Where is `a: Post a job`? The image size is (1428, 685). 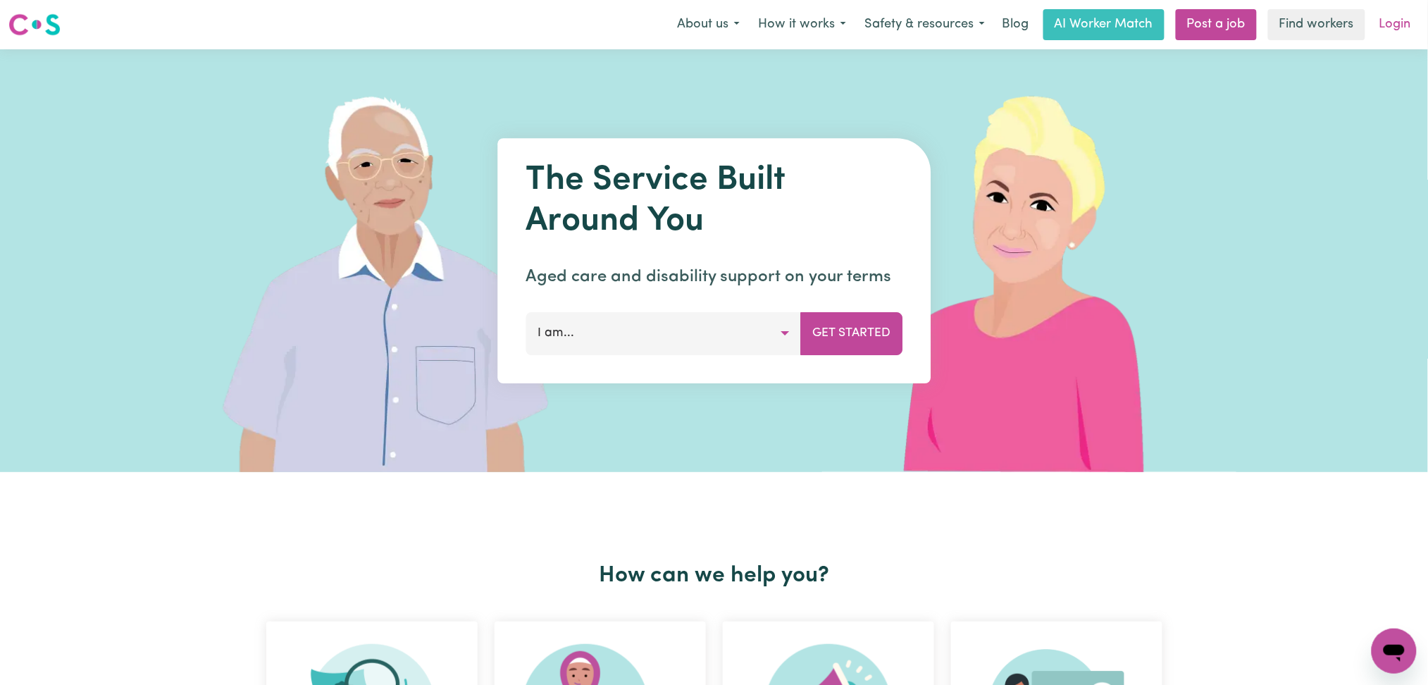 a: Post a job is located at coordinates (1216, 25).